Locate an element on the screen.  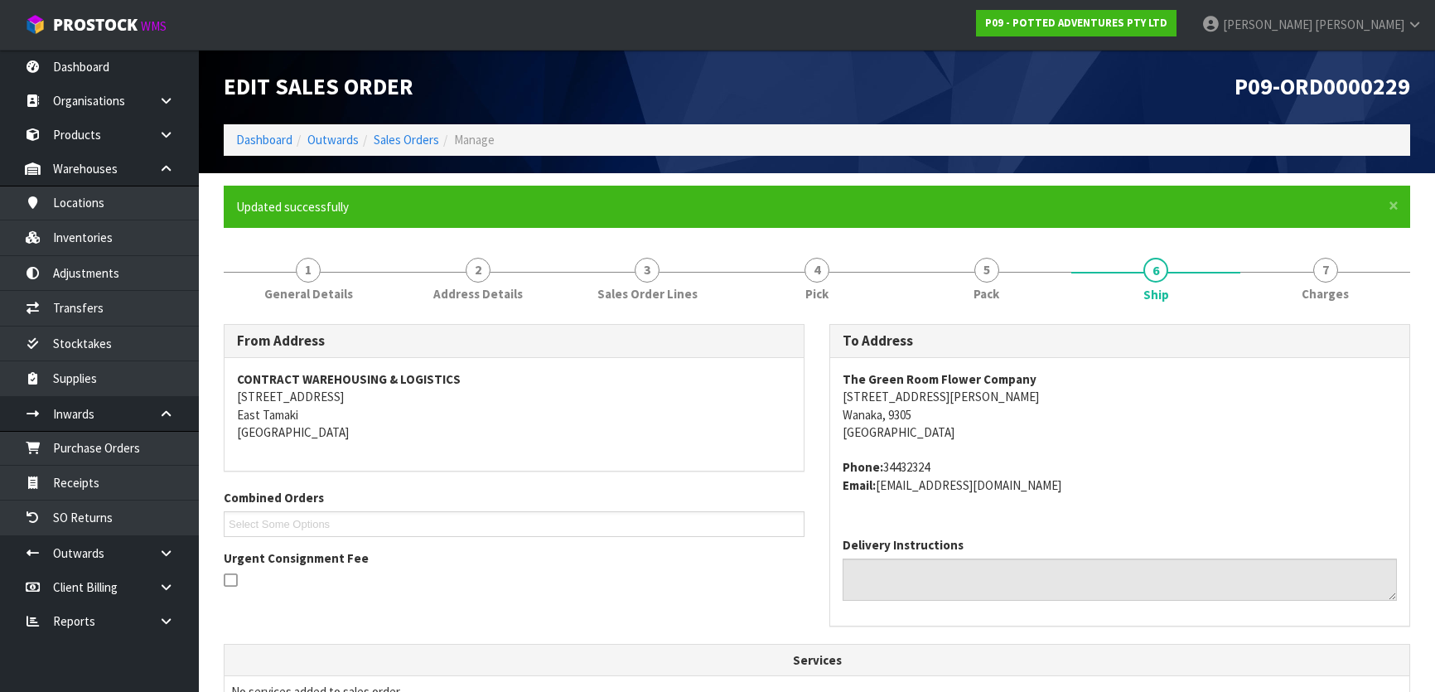
span: General Details is located at coordinates (308, 293).